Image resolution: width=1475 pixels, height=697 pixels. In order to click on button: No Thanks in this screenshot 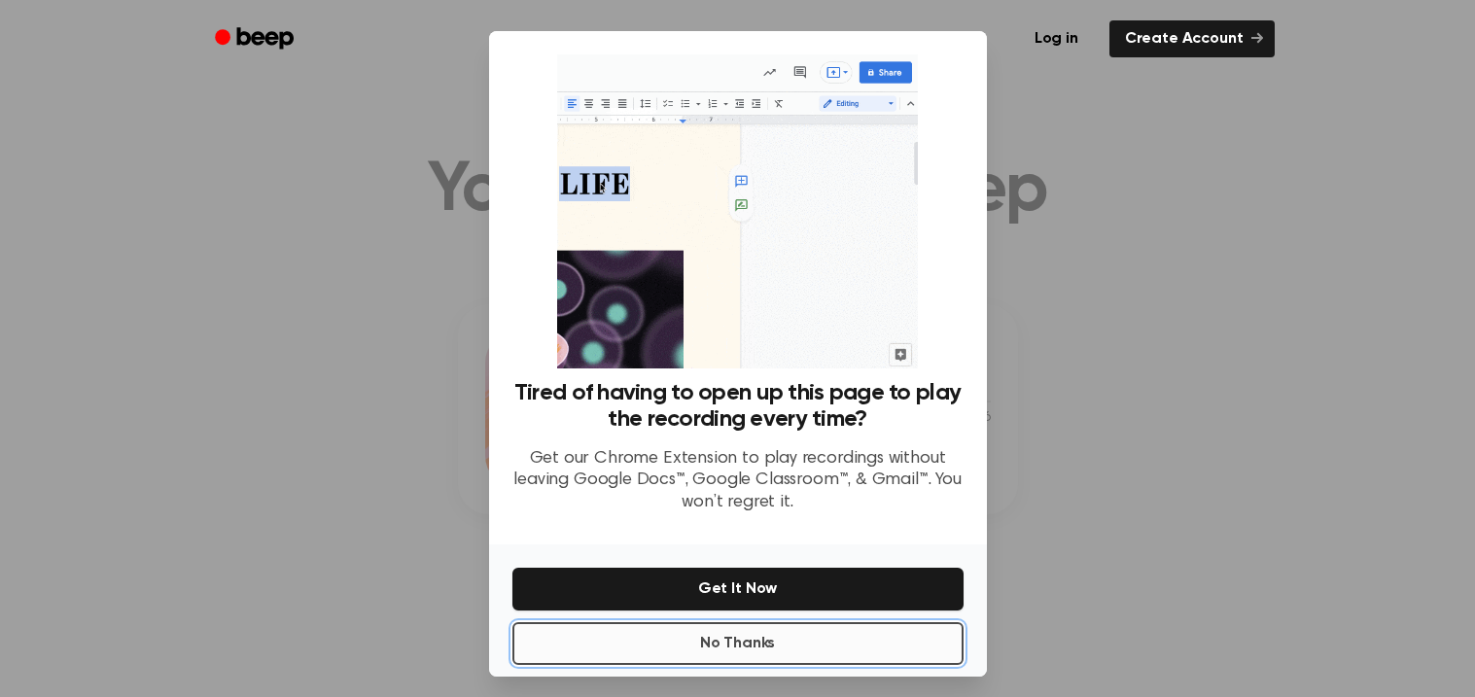, I will do `click(738, 644)`.